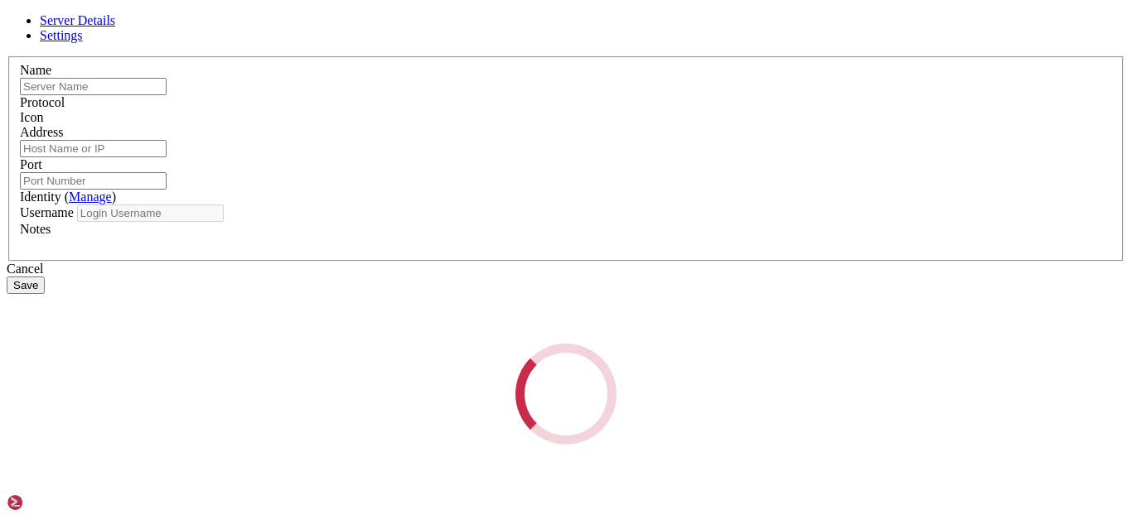 The image size is (1132, 524). I want to click on span: Settings, so click(61, 35).